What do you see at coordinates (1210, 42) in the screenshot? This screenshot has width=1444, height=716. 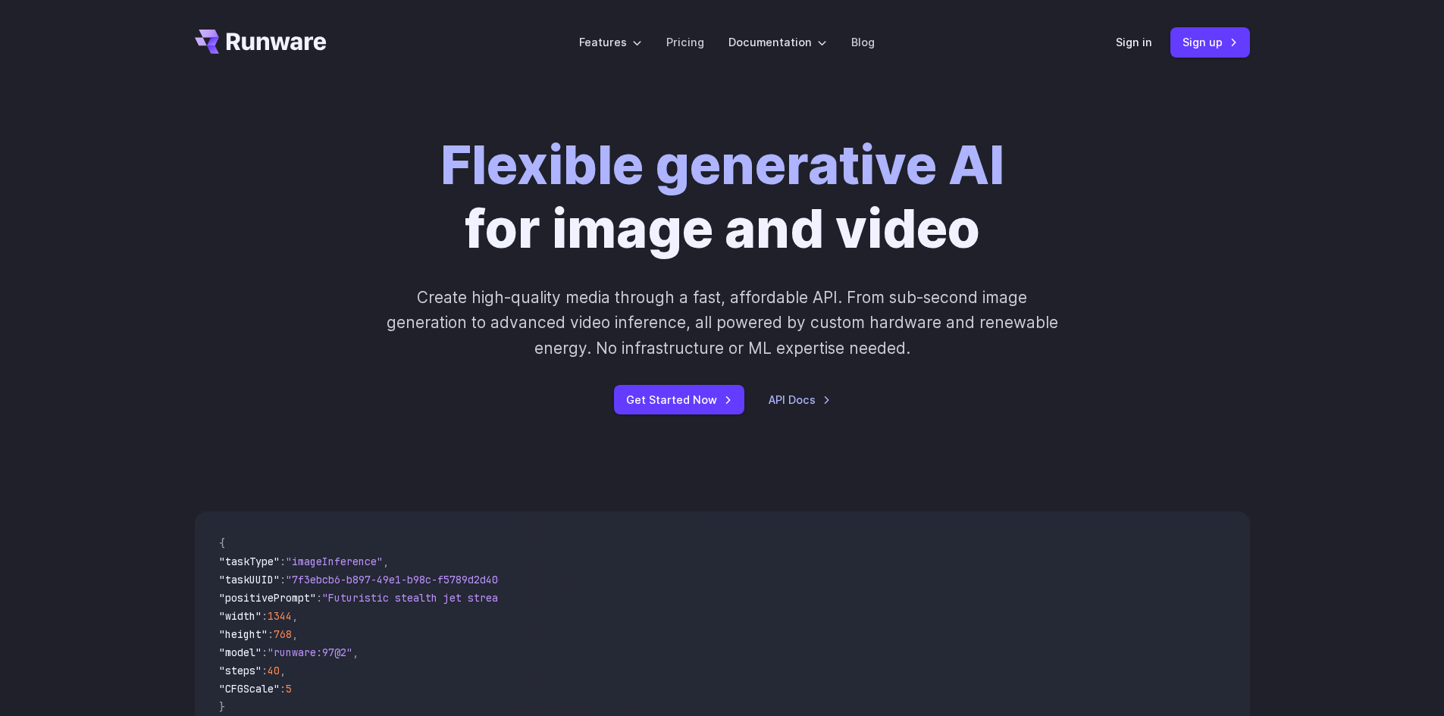 I see `a: Sign up` at bounding box center [1210, 42].